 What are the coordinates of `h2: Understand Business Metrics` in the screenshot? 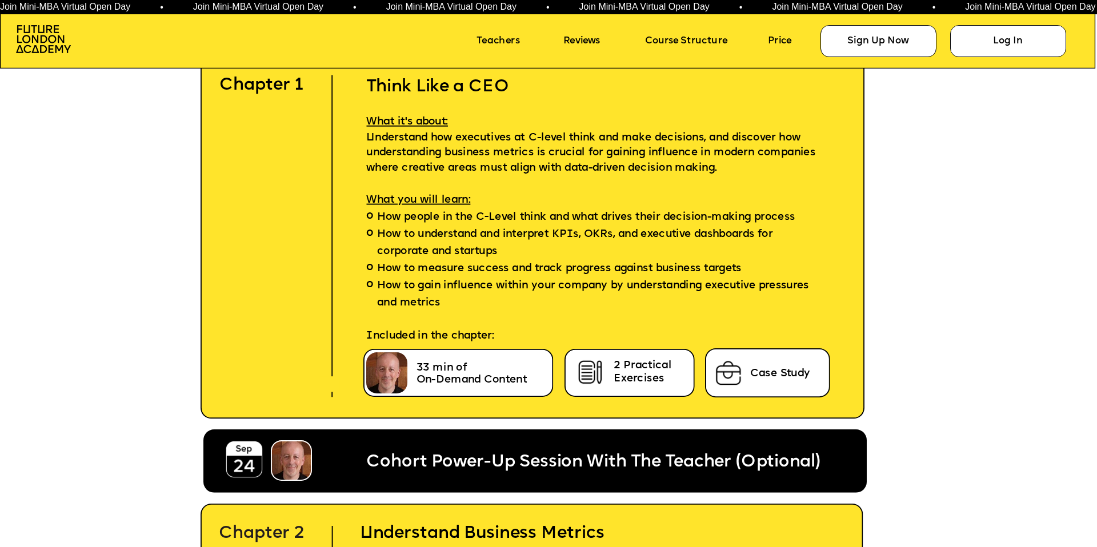 It's located at (603, 523).